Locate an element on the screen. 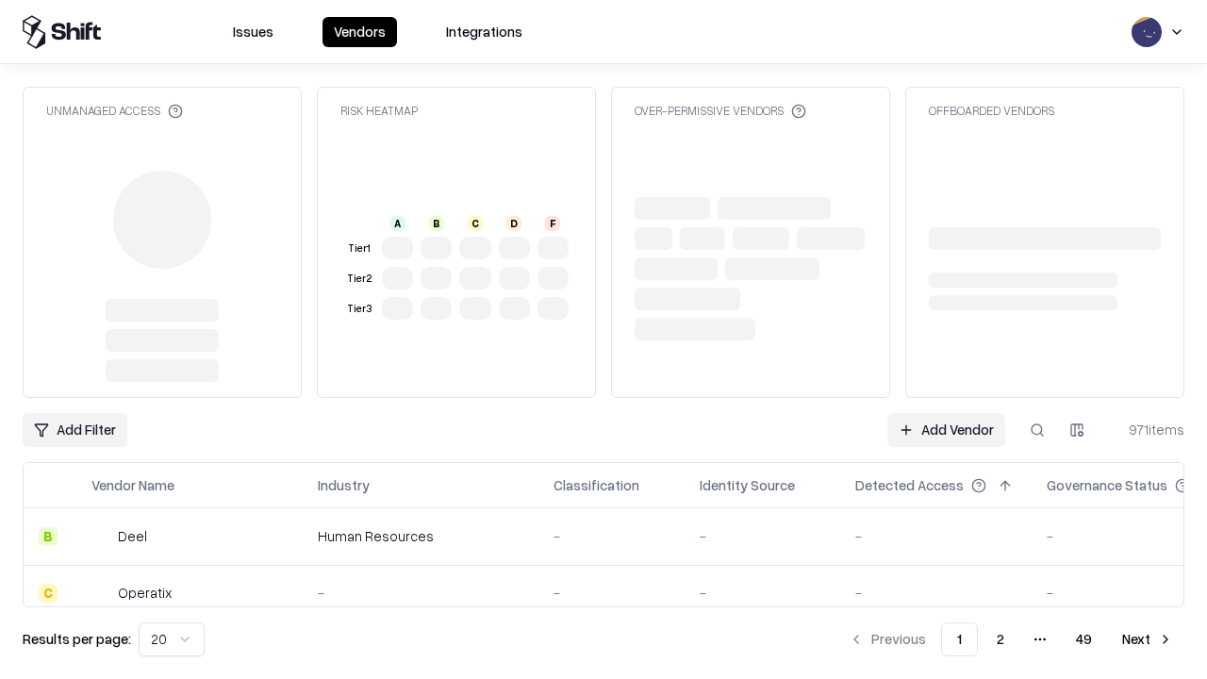 This screenshot has height=679, width=1207. button: Next is located at coordinates (1148, 639).